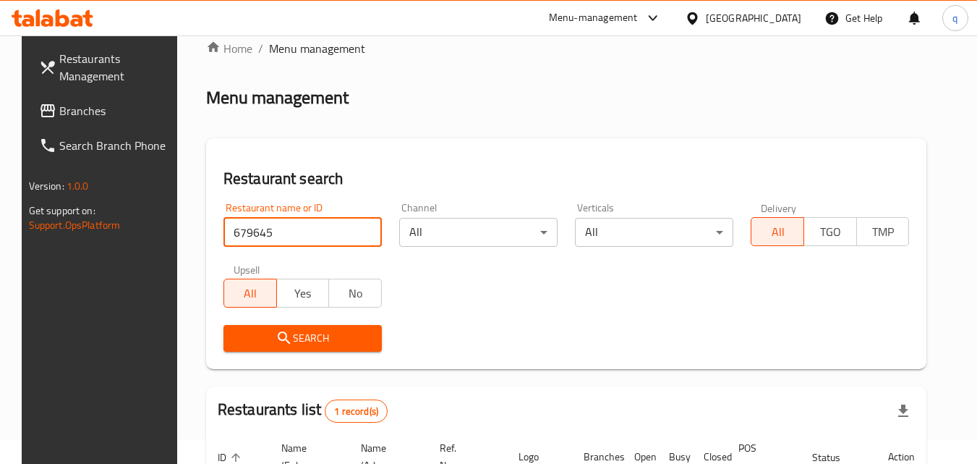 The width and height of the screenshot is (977, 464). What do you see at coordinates (106, 145) in the screenshot?
I see `a: Search Branch Phone` at bounding box center [106, 145].